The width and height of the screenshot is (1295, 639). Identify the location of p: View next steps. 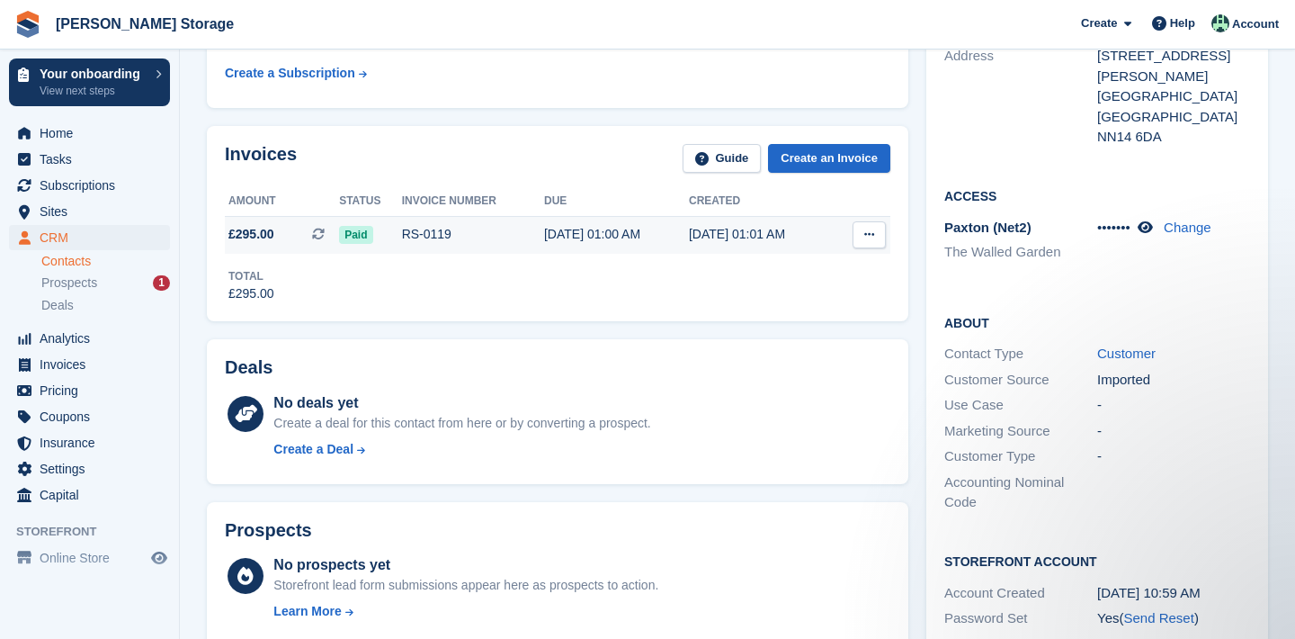
(93, 91).